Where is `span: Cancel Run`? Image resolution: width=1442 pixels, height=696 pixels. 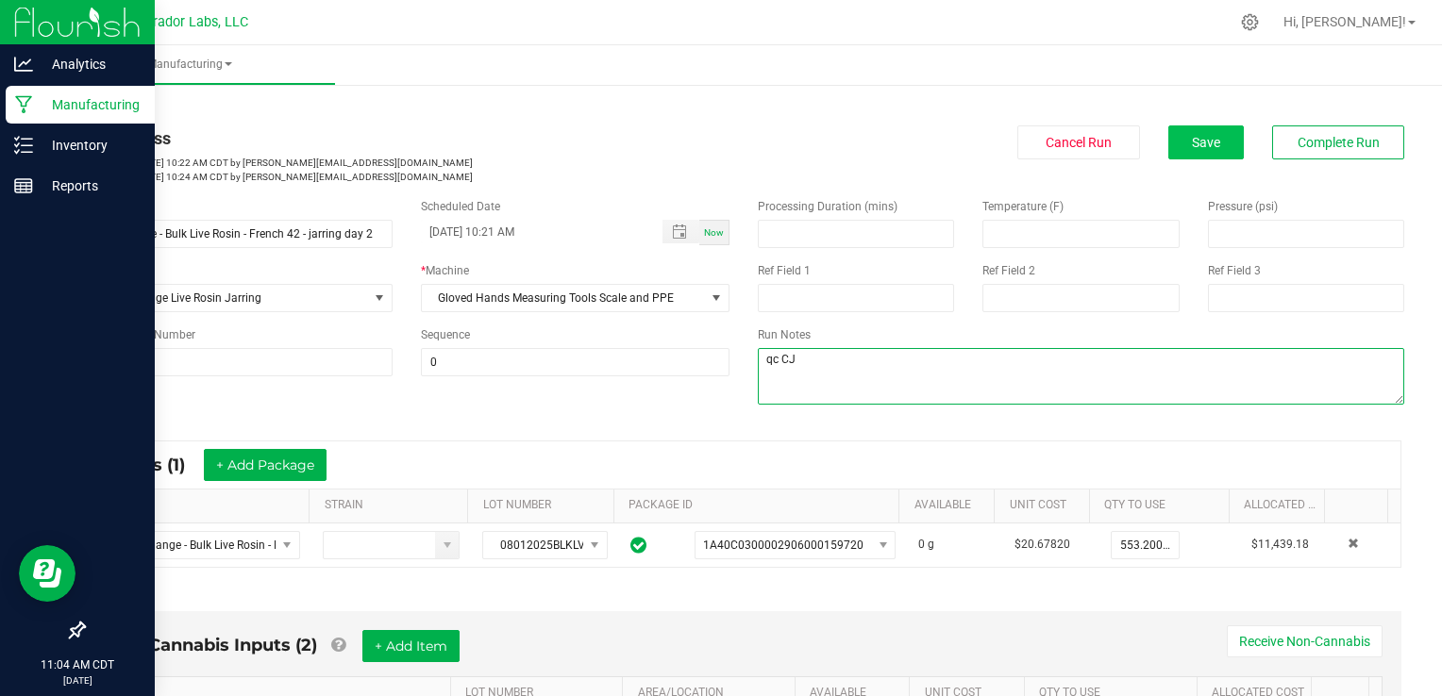 span: Cancel Run is located at coordinates (1078, 142).